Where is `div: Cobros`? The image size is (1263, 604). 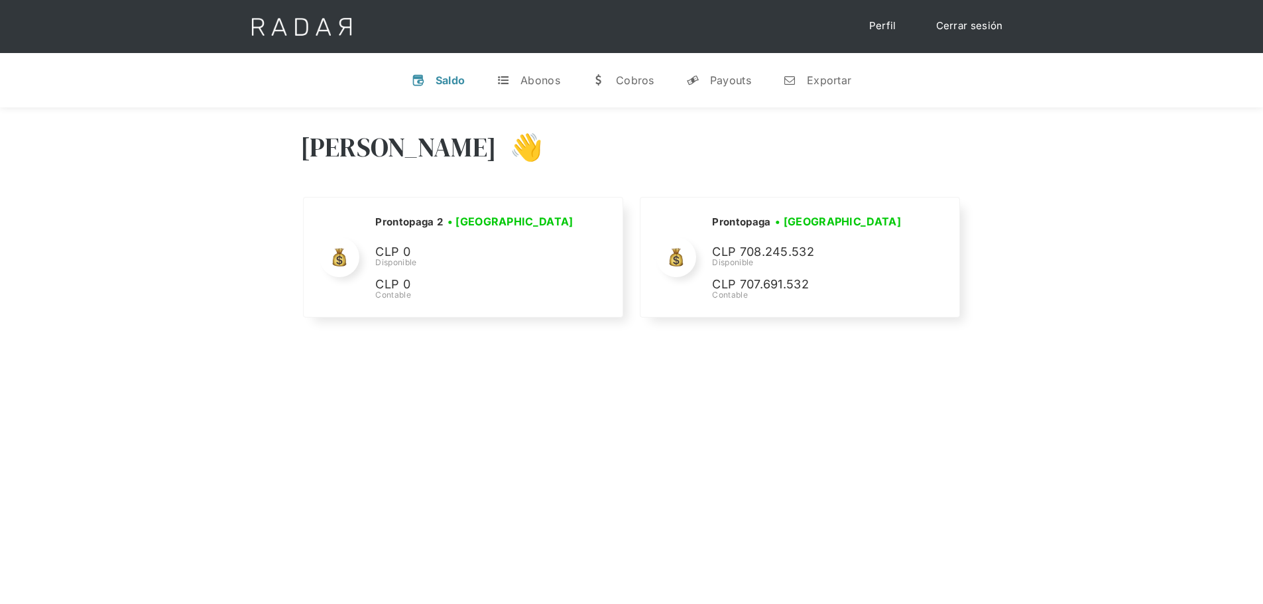 div: Cobros is located at coordinates (635, 80).